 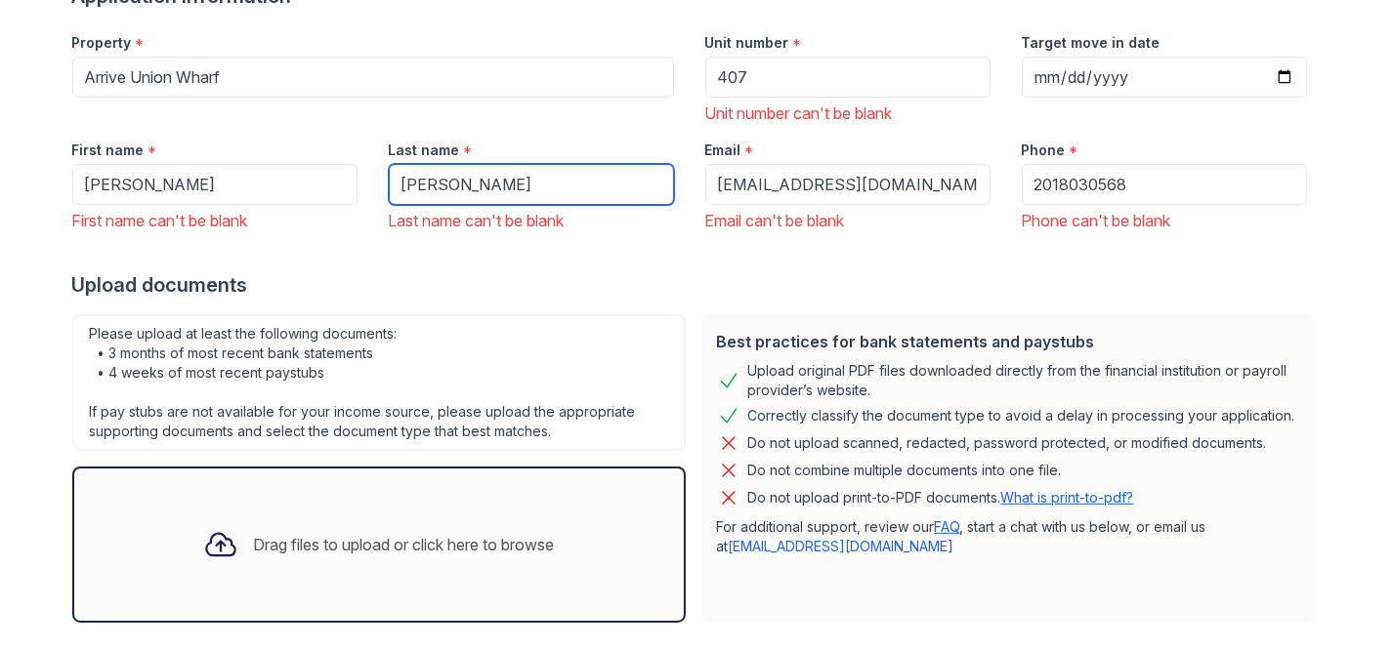 I want to click on div: Do not combine multiple documents into one file., so click(x=904, y=471).